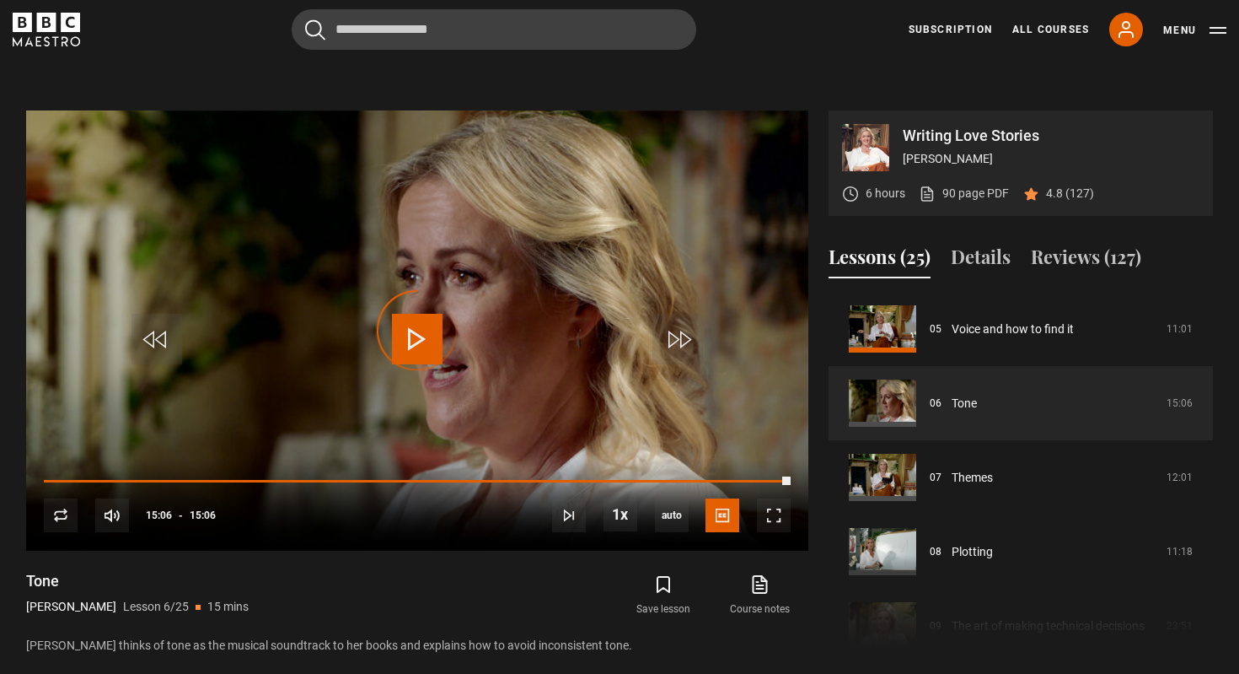  What do you see at coordinates (1013, 329) in the screenshot?
I see `a: Voice and how to find it` at bounding box center [1013, 329].